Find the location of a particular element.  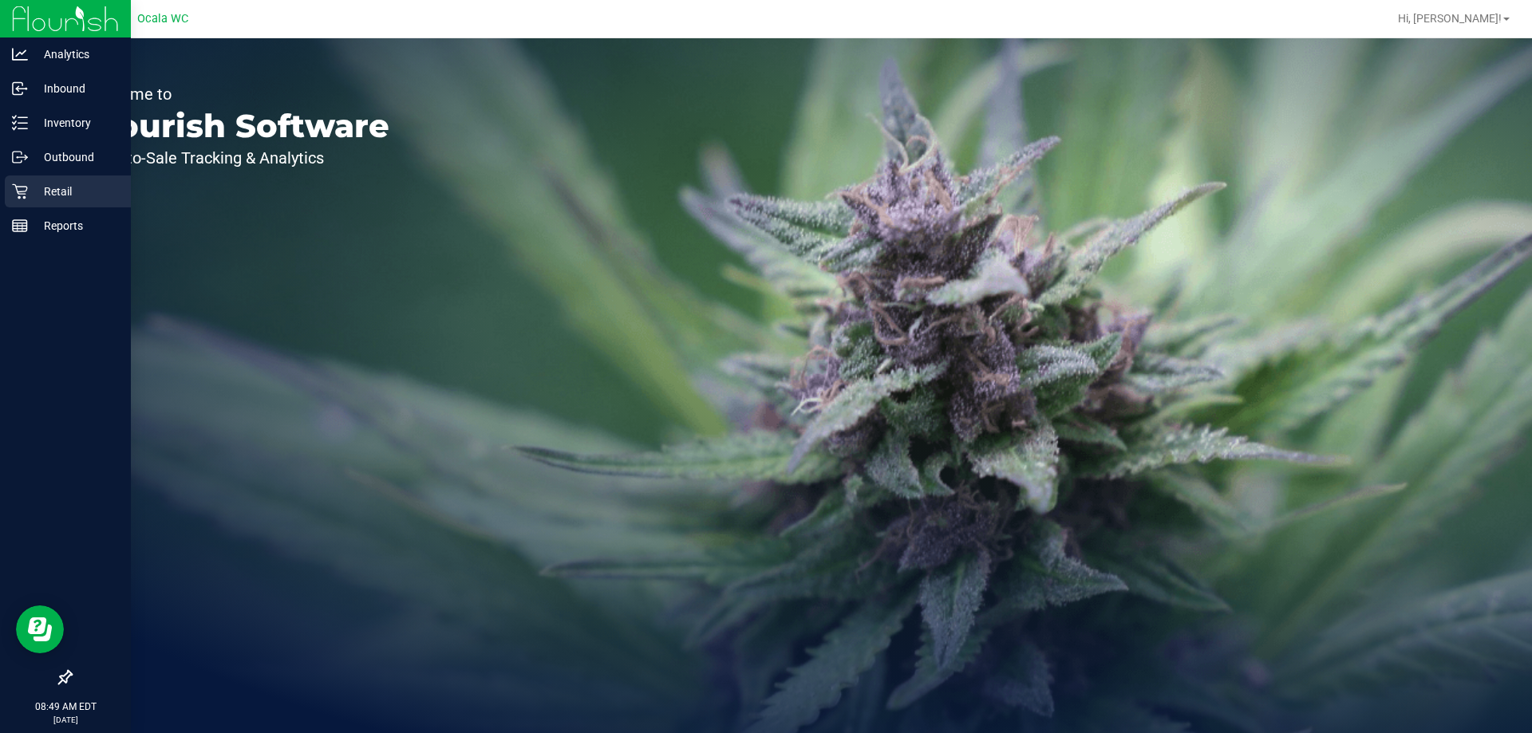

span: Ocala WC is located at coordinates (163, 18).